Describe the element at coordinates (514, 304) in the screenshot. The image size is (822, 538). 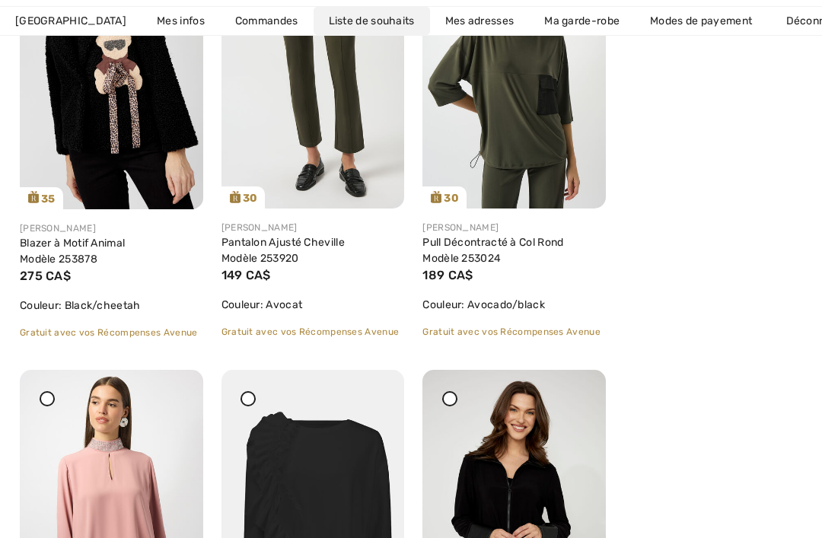
I see `div: Couleur: Avocado/black` at that location.